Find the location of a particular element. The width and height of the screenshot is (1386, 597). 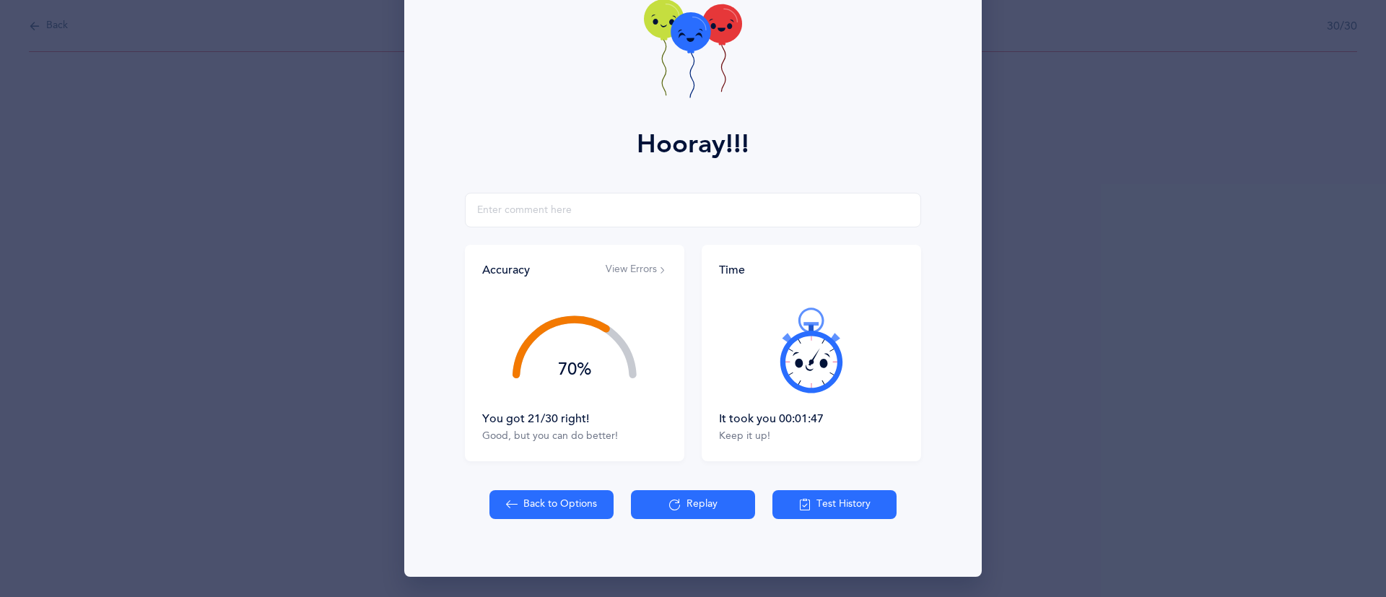

input: Enter comment here is located at coordinates (693, 210).